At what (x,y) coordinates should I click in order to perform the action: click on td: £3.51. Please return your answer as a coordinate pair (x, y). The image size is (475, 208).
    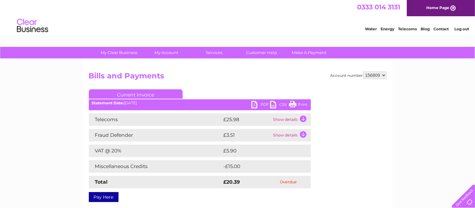
    Looking at the image, I should click on (247, 136).